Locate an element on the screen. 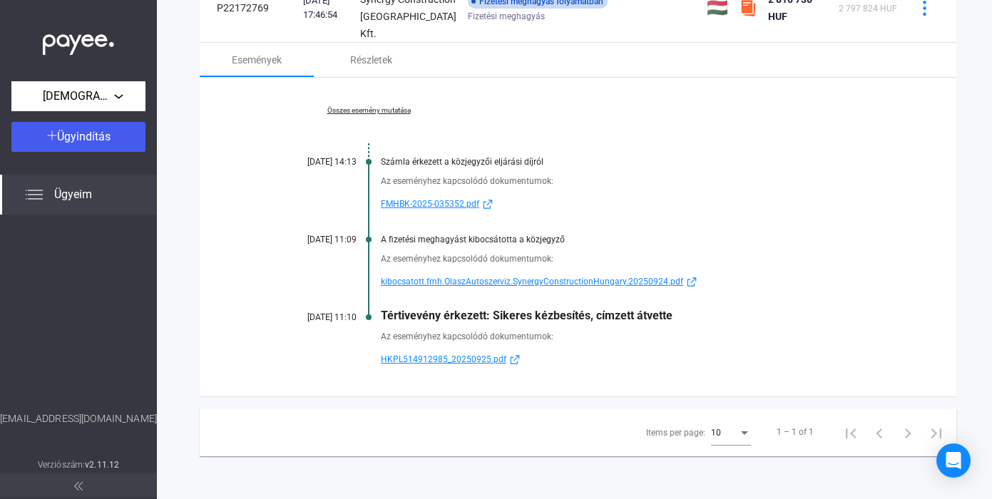  button: Last page is located at coordinates (937, 432).